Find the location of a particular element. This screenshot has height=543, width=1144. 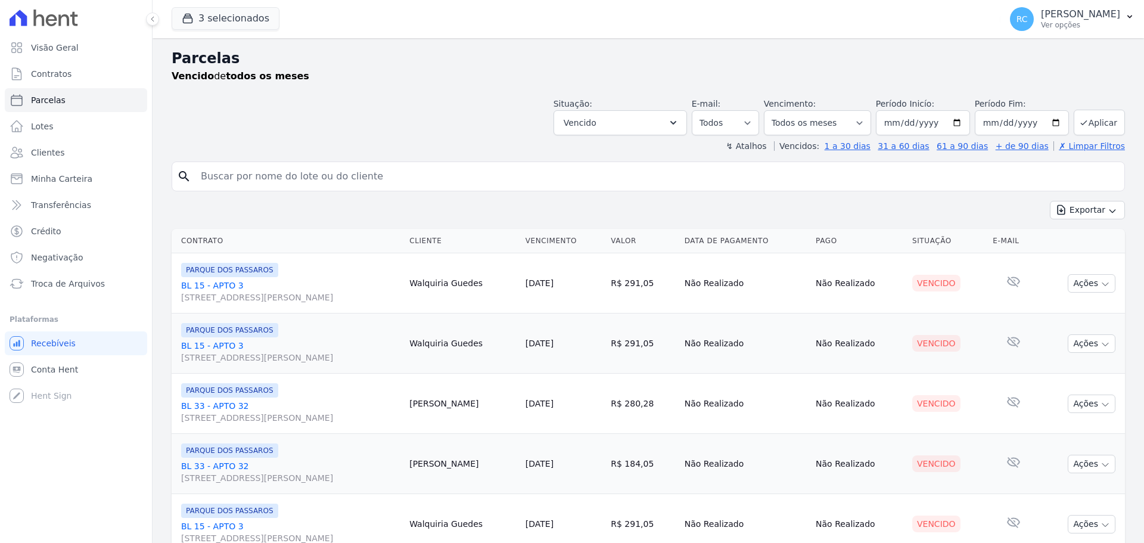

a: Clientes is located at coordinates (76, 152).